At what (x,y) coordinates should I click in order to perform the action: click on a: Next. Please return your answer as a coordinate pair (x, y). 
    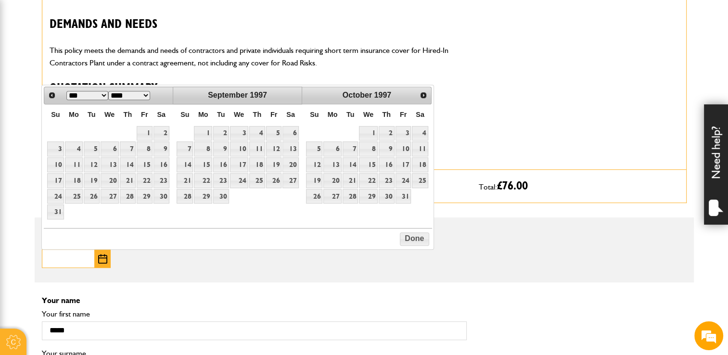
    Looking at the image, I should click on (424, 95).